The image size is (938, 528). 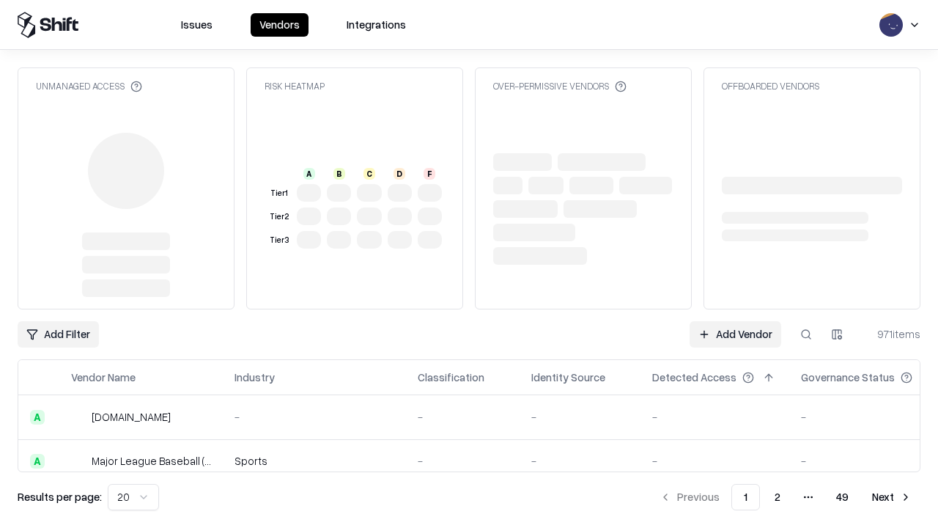 What do you see at coordinates (151, 460) in the screenshot?
I see `div: Major League Baseball (MLB)` at bounding box center [151, 460].